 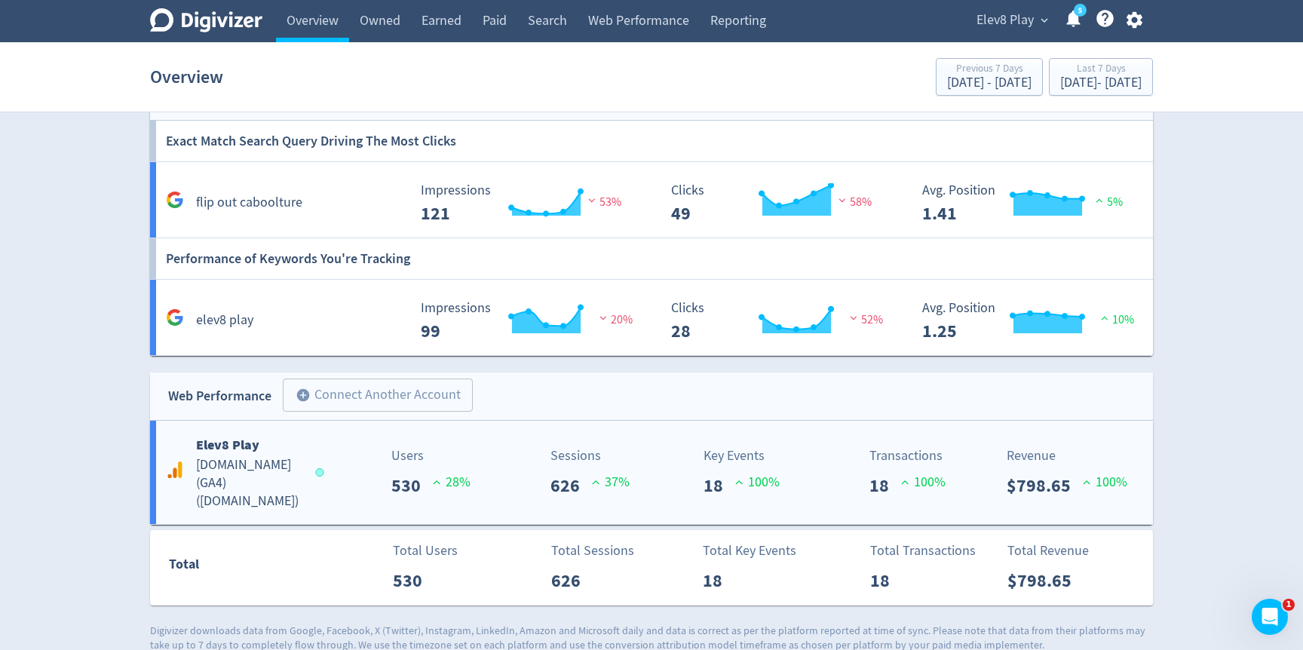 I want to click on p: Users, so click(x=431, y=455).